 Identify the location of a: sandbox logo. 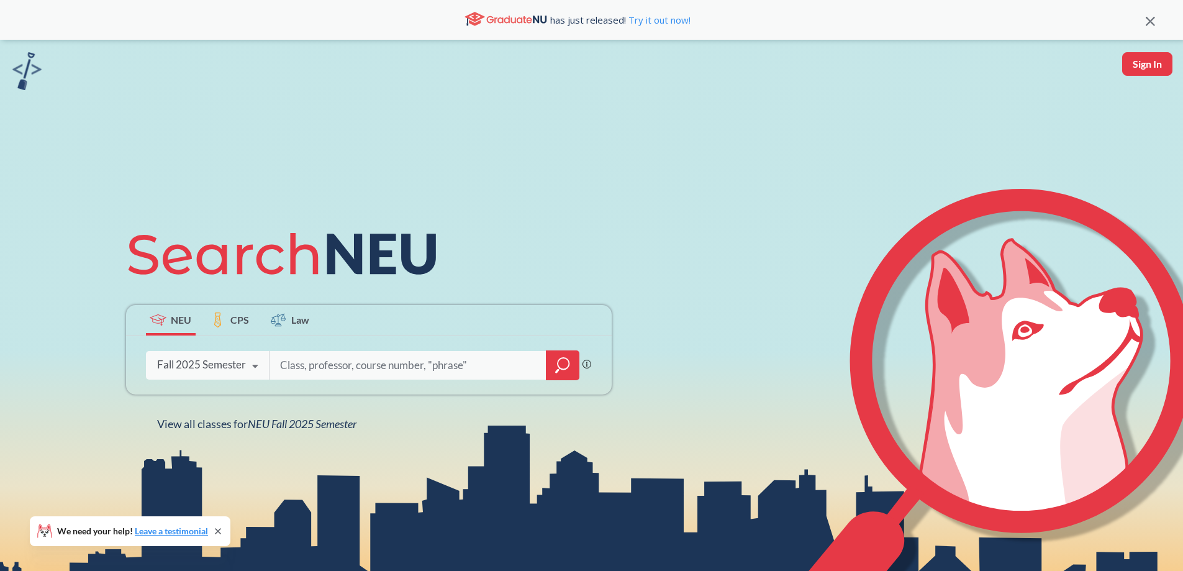
(27, 73).